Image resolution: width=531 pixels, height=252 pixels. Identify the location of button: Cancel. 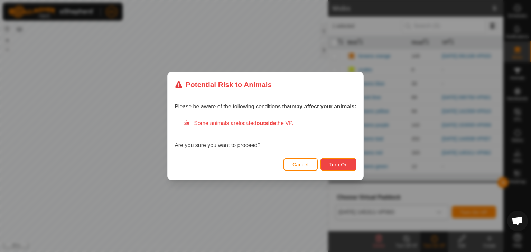
(300, 165).